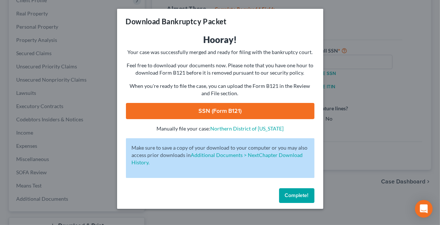  I want to click on h3: Download Bankruptcy Packet, so click(176, 21).